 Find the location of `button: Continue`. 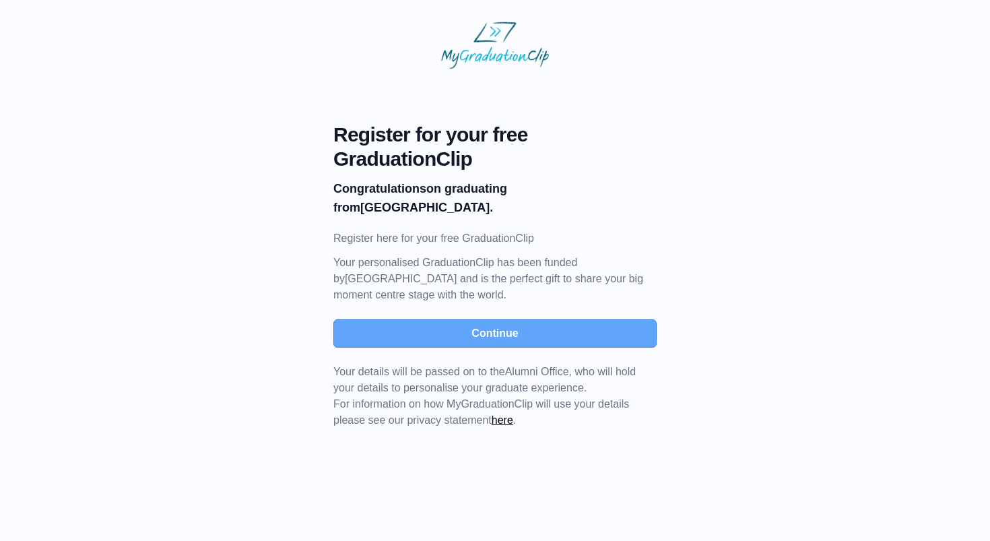

button: Continue is located at coordinates (495, 333).